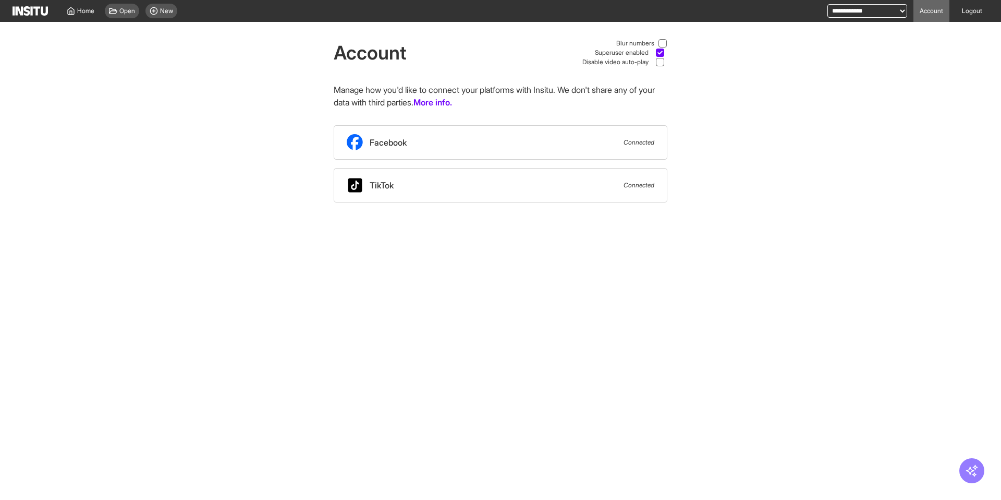  Describe the element at coordinates (388, 142) in the screenshot. I see `span: Facebook` at that location.